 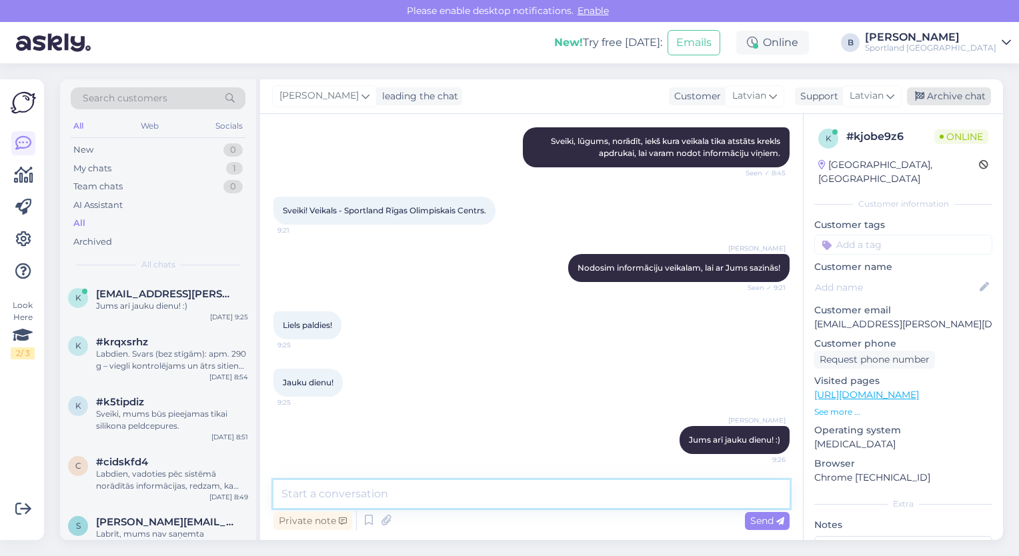 I want to click on b: New!, so click(x=568, y=42).